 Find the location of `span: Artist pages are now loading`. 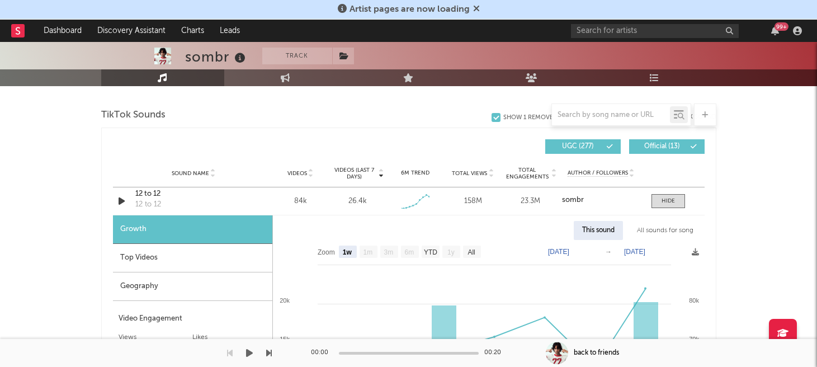

span: Artist pages are now loading is located at coordinates (410, 10).